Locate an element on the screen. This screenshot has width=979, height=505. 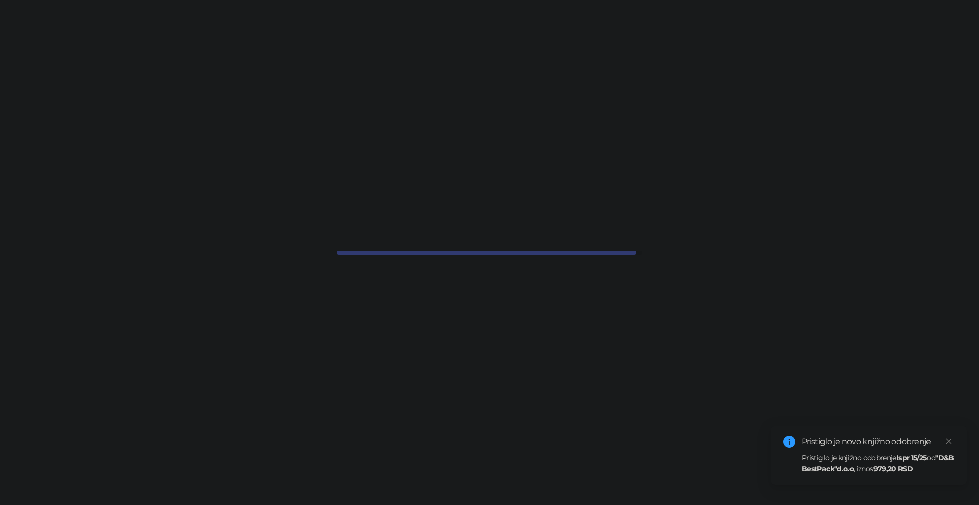
a: Close is located at coordinates (949, 441).